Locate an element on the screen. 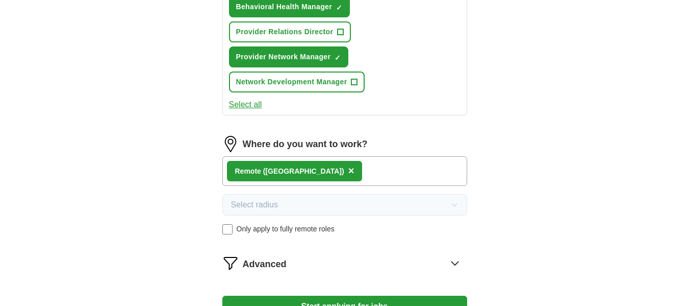  img: filter is located at coordinates (231, 263).